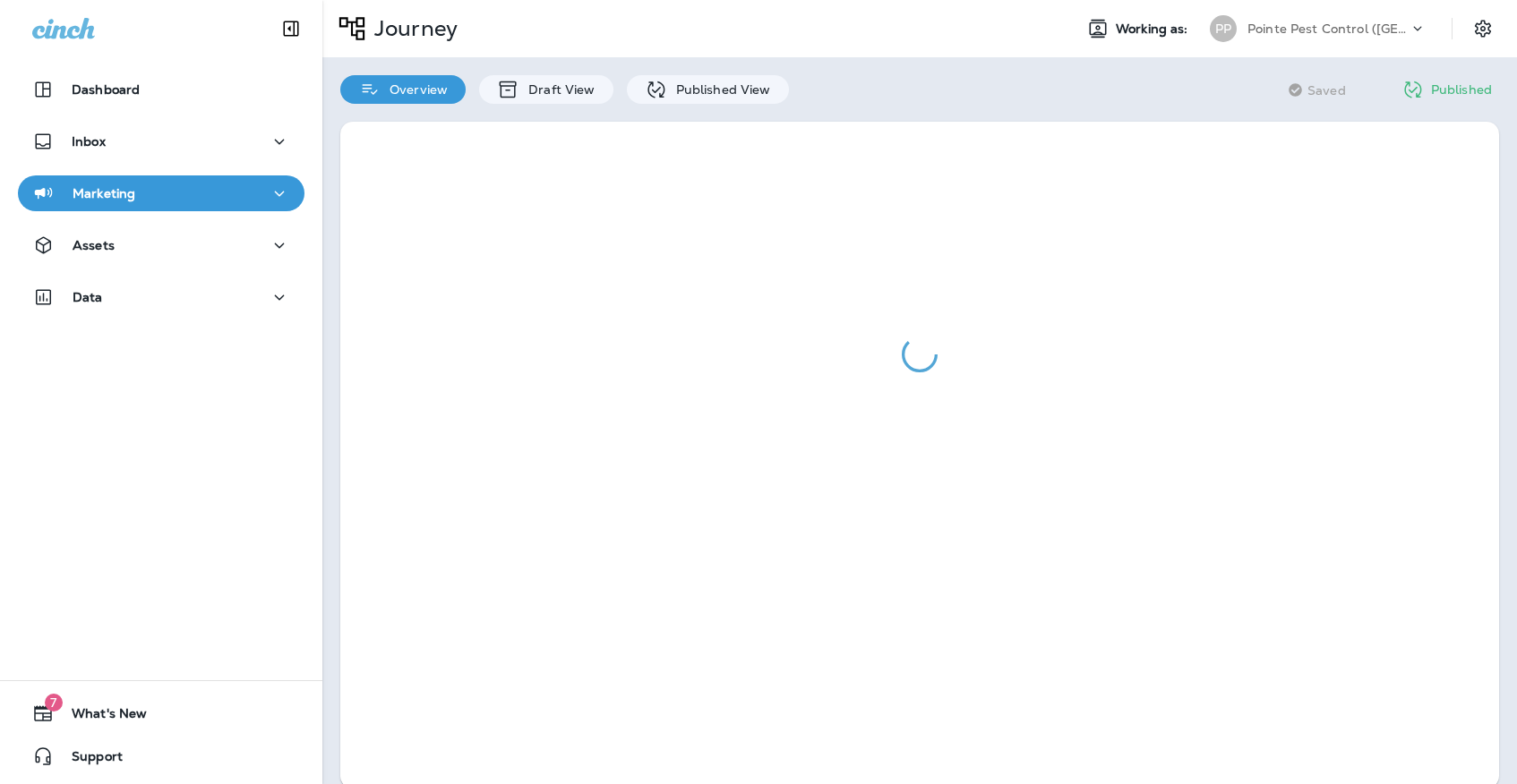 This screenshot has width=1517, height=784. I want to click on span: Saved, so click(1327, 90).